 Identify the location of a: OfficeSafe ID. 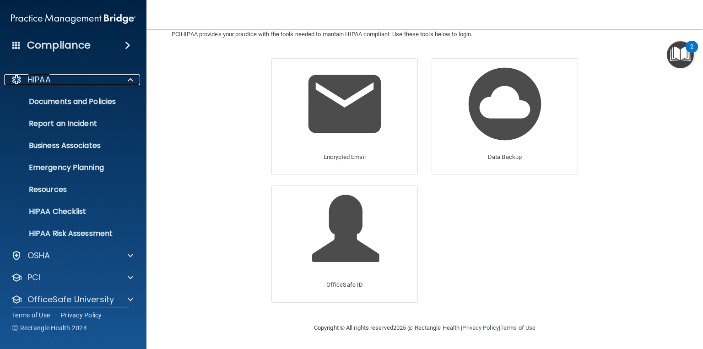
(345, 244).